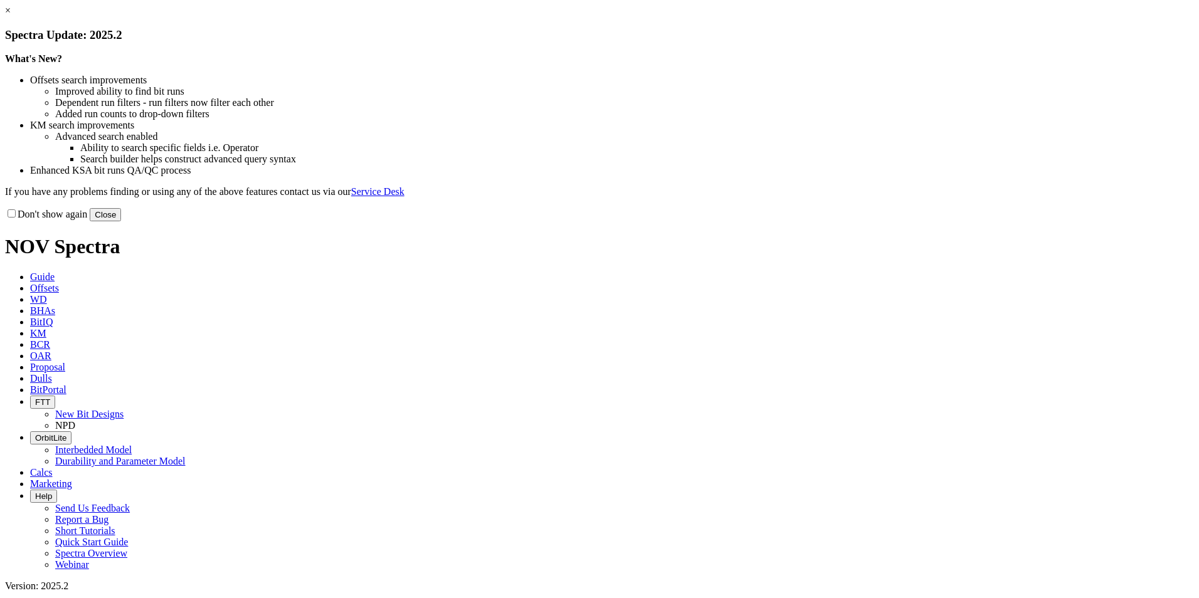 The image size is (1199, 598). Describe the element at coordinates (377, 191) in the screenshot. I see `a: Service Desk` at that location.